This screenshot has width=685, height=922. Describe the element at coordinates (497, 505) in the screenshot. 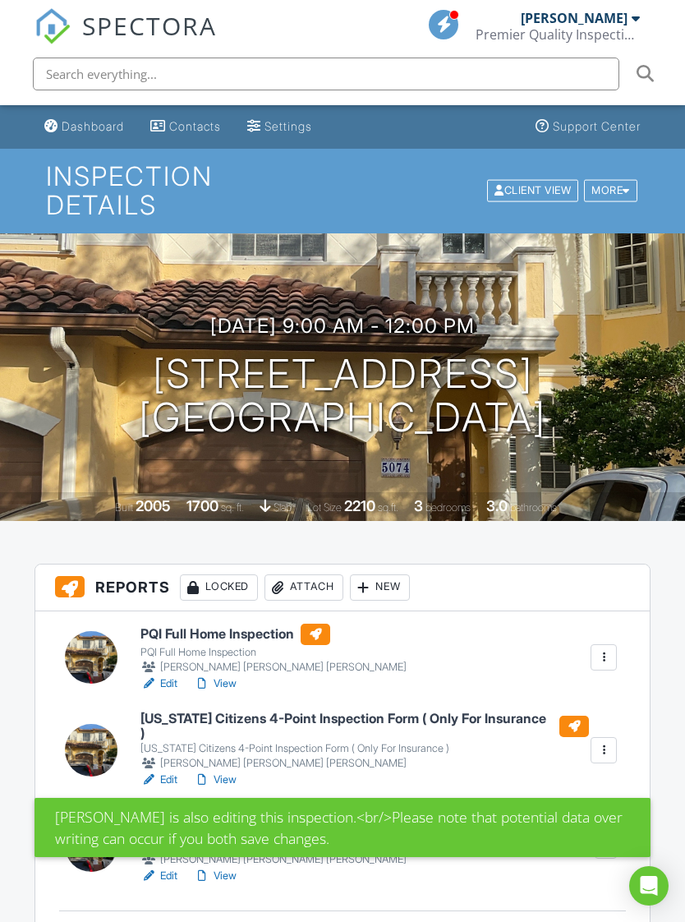

I see `div: 3.0` at that location.